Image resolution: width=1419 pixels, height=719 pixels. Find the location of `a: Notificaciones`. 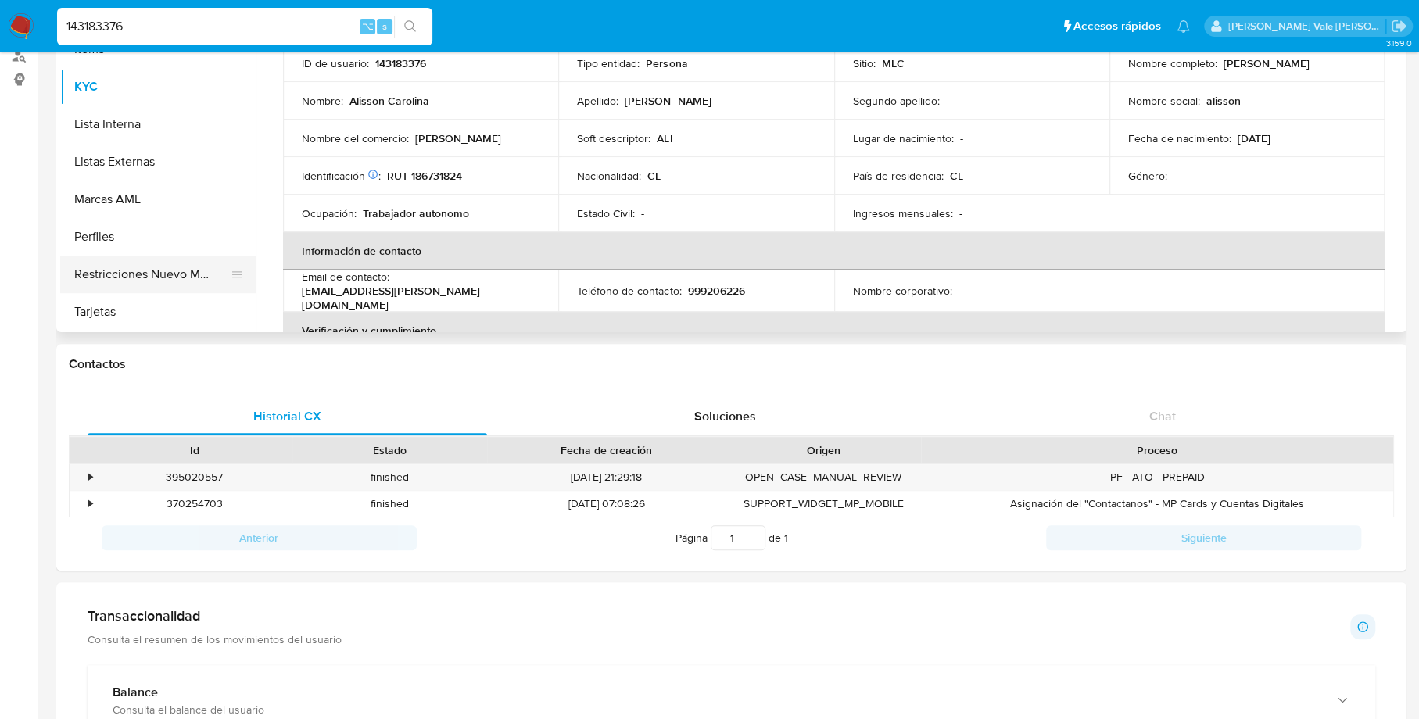

a: Notificaciones is located at coordinates (1183, 26).